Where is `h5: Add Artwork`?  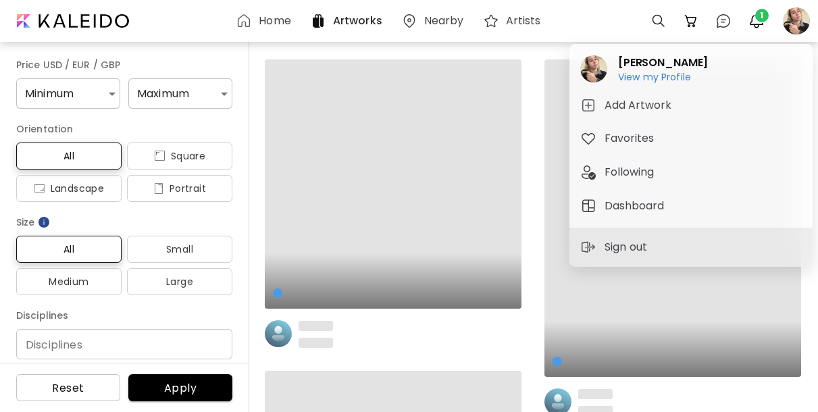 h5: Add Artwork is located at coordinates (640, 105).